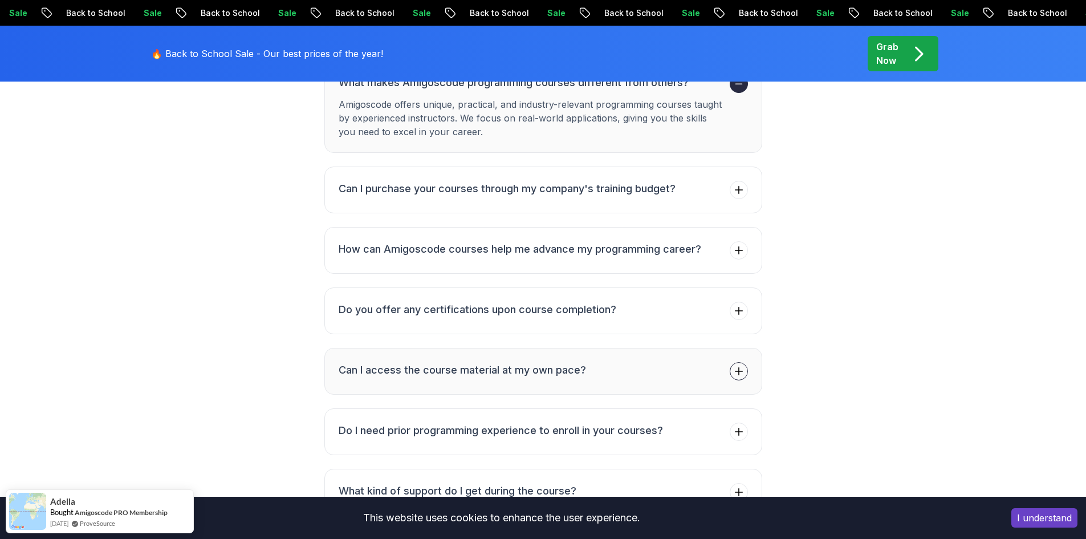 The height and width of the screenshot is (539, 1086). Describe the element at coordinates (532, 83) in the screenshot. I see `h3: What makes Amigoscode programming courses different from others?` at that location.